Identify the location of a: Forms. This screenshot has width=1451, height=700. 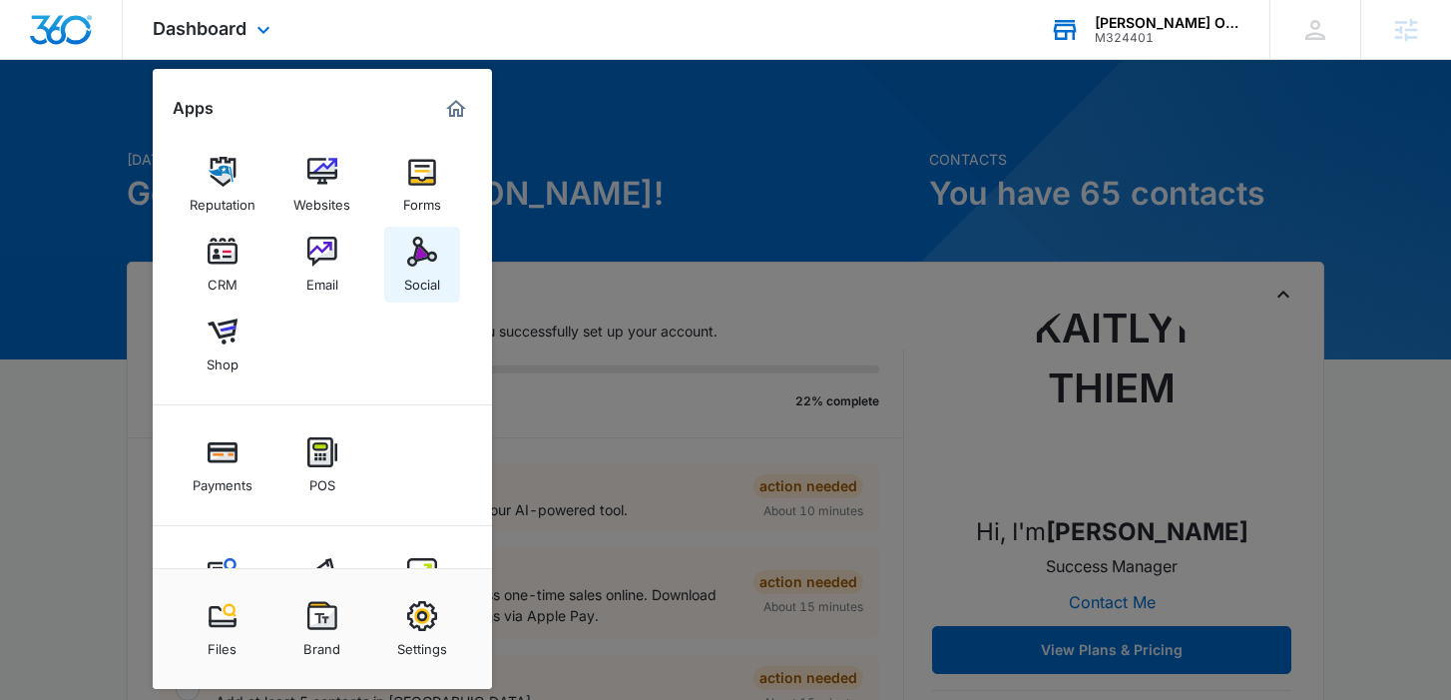
(422, 185).